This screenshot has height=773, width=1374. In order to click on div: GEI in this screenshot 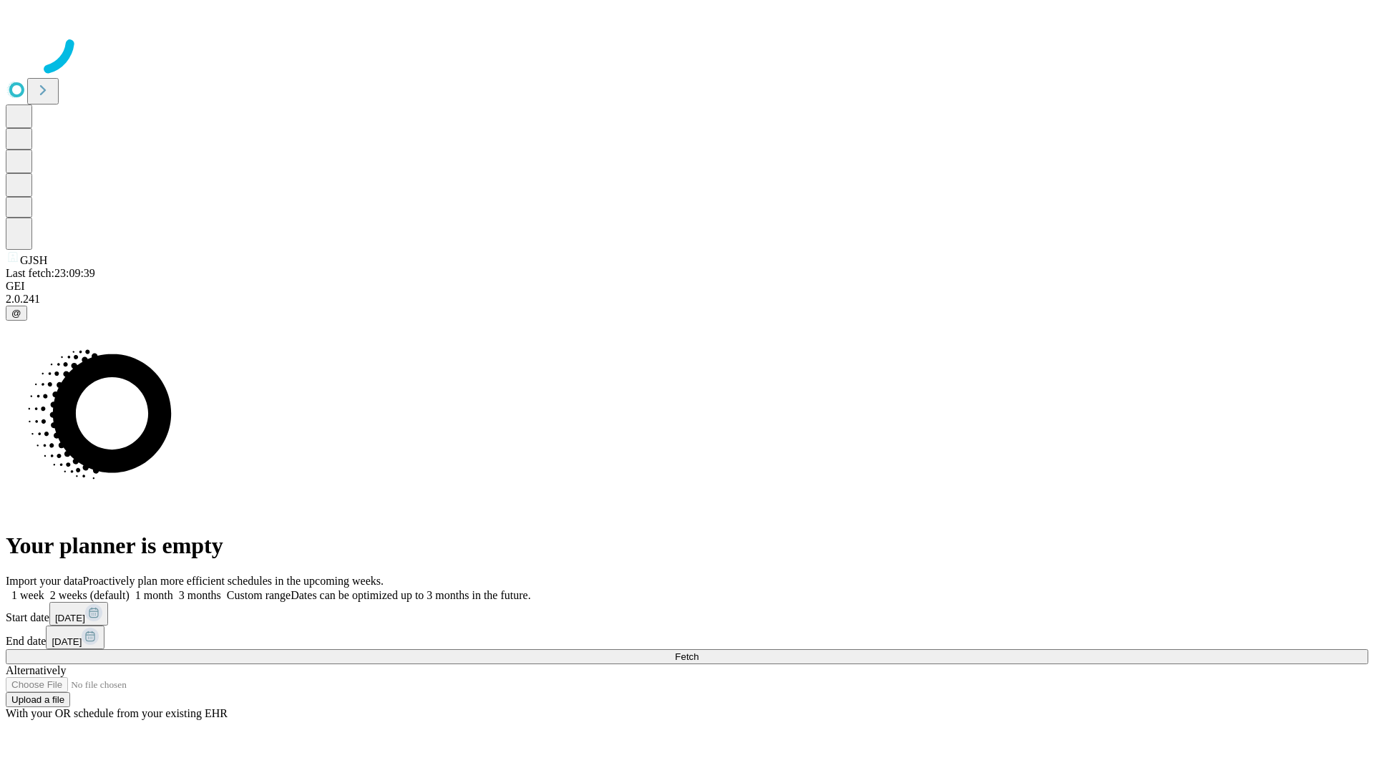, I will do `click(687, 286)`.